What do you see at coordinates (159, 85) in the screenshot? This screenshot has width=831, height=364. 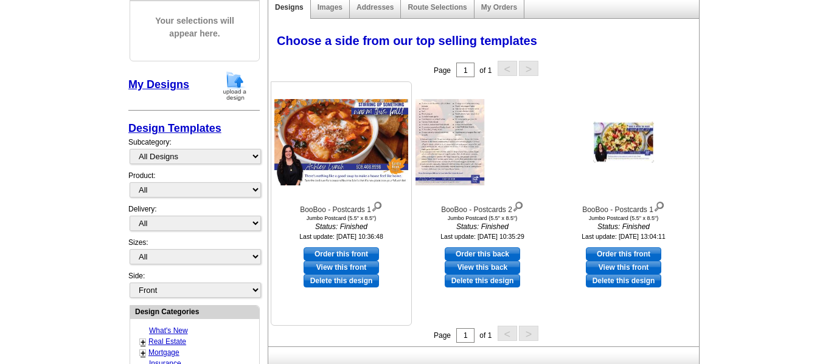 I see `a: My Designs` at bounding box center [159, 85].